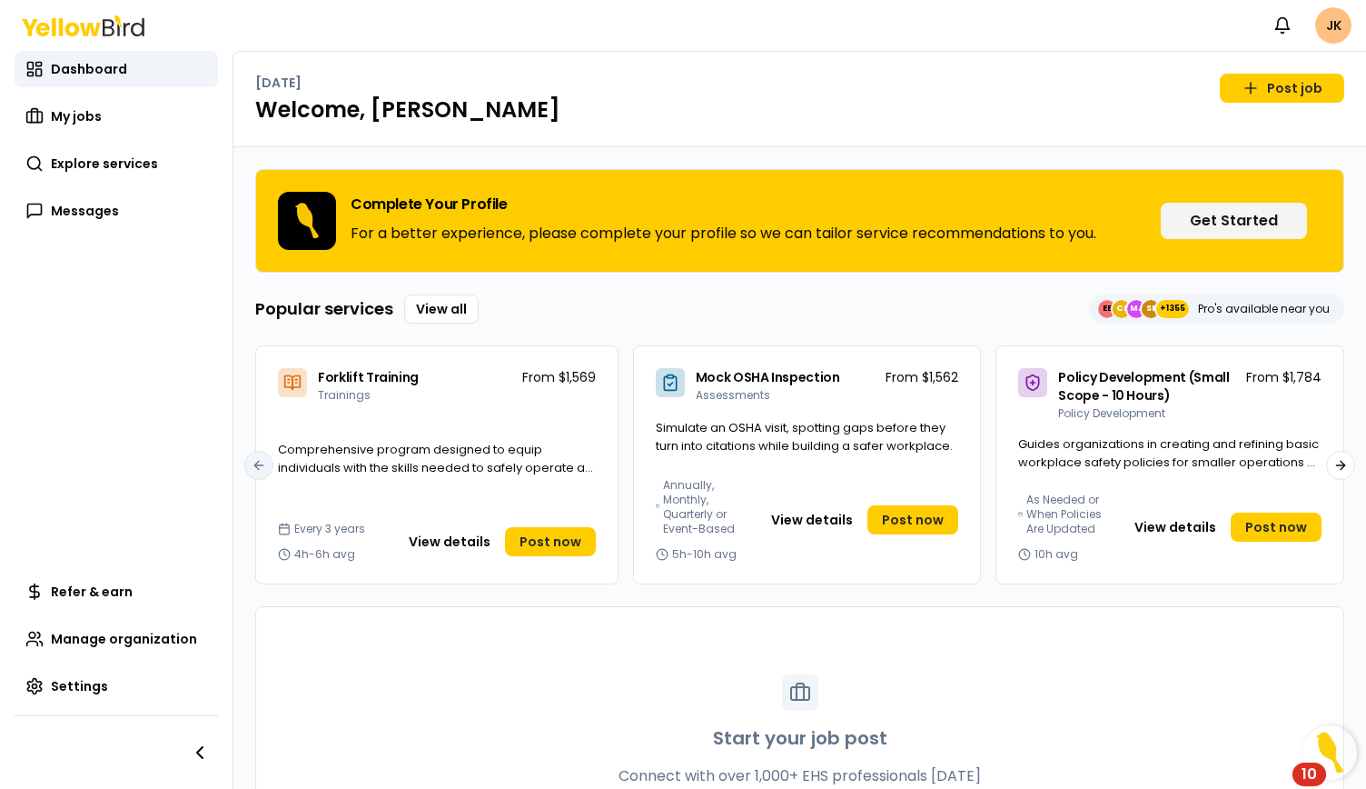 Image resolution: width=1366 pixels, height=789 pixels. I want to click on p: From $1,562, so click(922, 377).